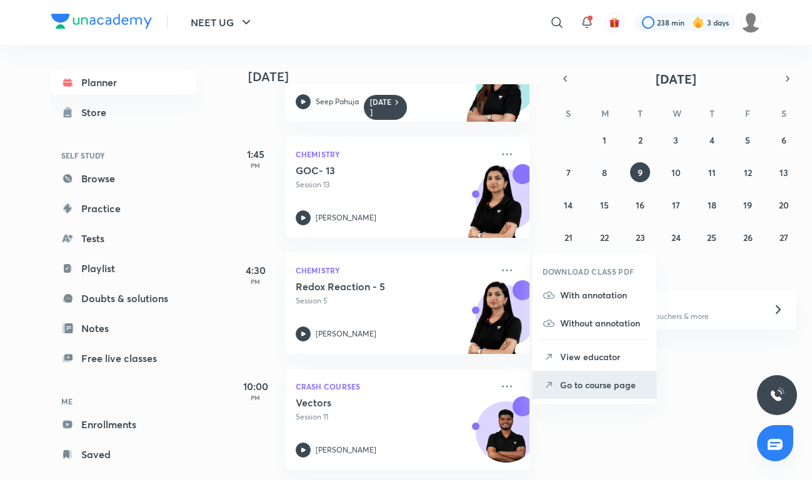 The height and width of the screenshot is (480, 812). I want to click on a: Planner, so click(124, 82).